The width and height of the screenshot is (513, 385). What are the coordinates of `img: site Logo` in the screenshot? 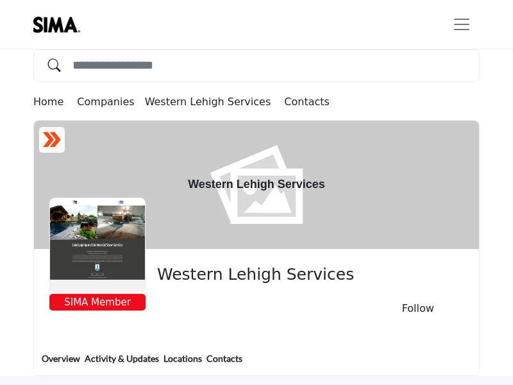 It's located at (60, 24).